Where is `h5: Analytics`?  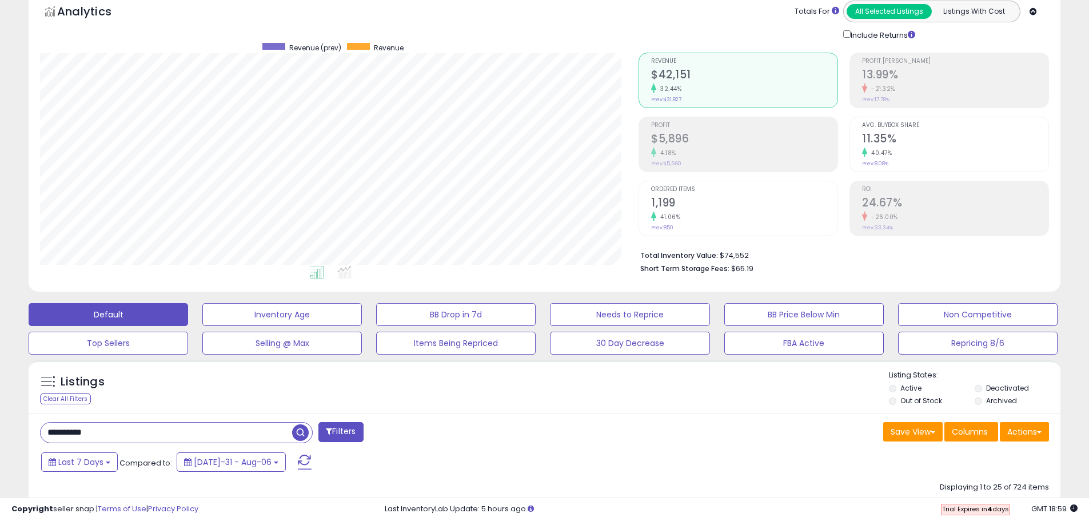
h5: Analytics is located at coordinates (95, 13).